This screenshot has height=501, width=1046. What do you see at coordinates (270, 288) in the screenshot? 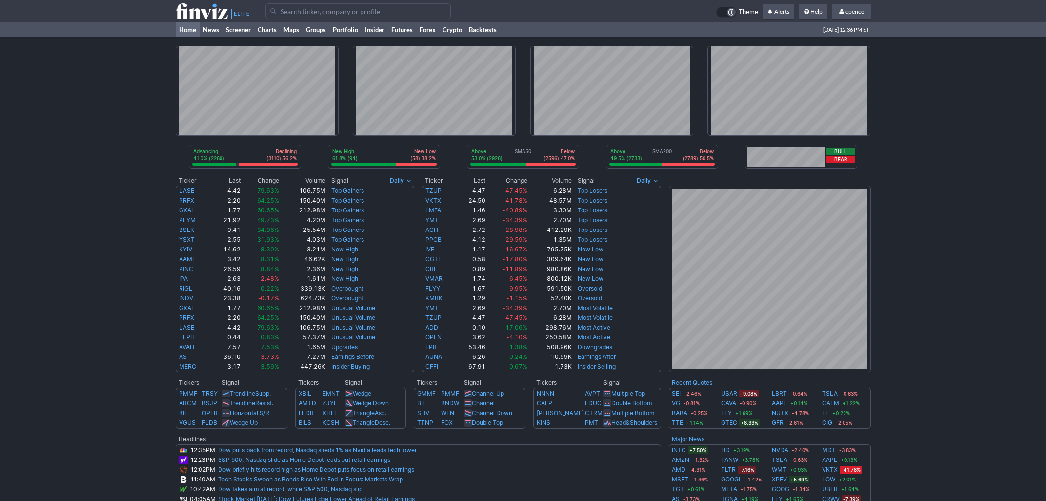
I see `span: 0.22%` at bounding box center [270, 288].